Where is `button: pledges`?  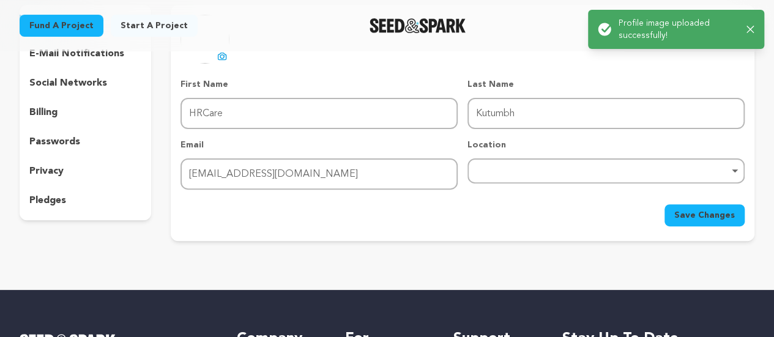
button: pledges is located at coordinates (85, 201).